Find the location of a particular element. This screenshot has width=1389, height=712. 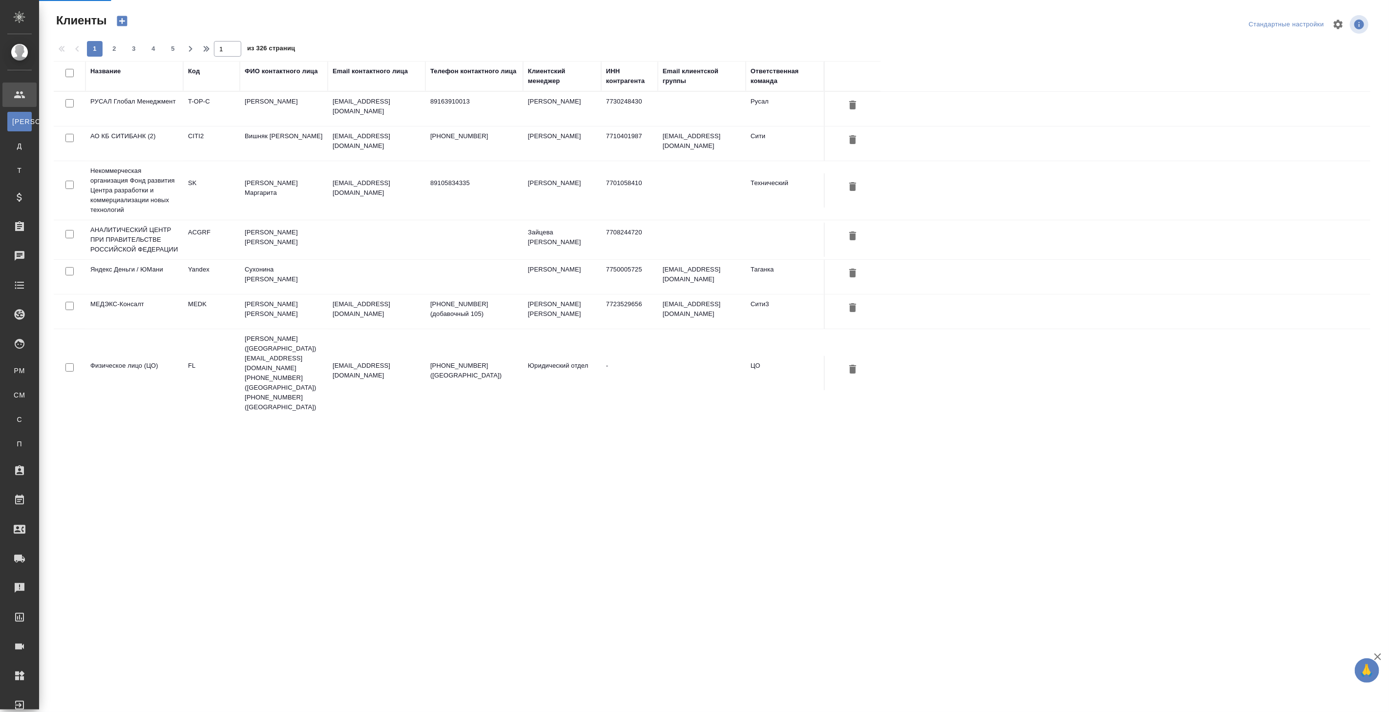

span: П is located at coordinates (20, 444).